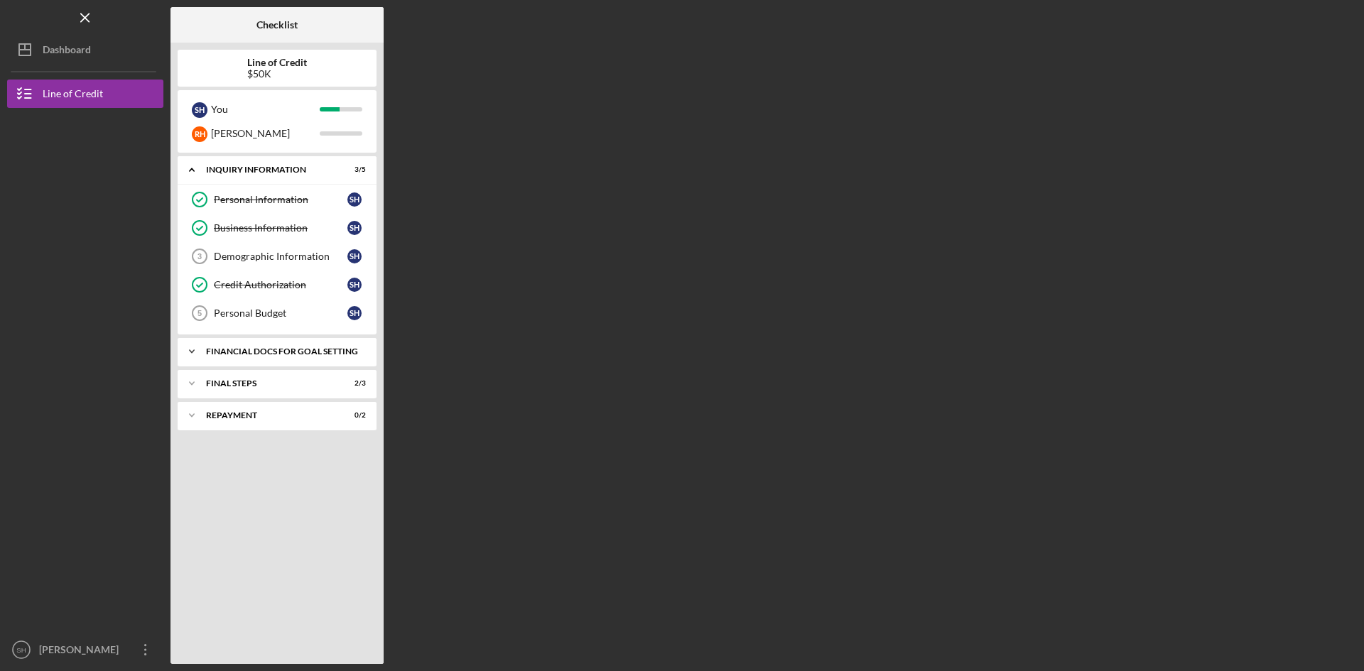  I want to click on b: Checklist, so click(277, 25).